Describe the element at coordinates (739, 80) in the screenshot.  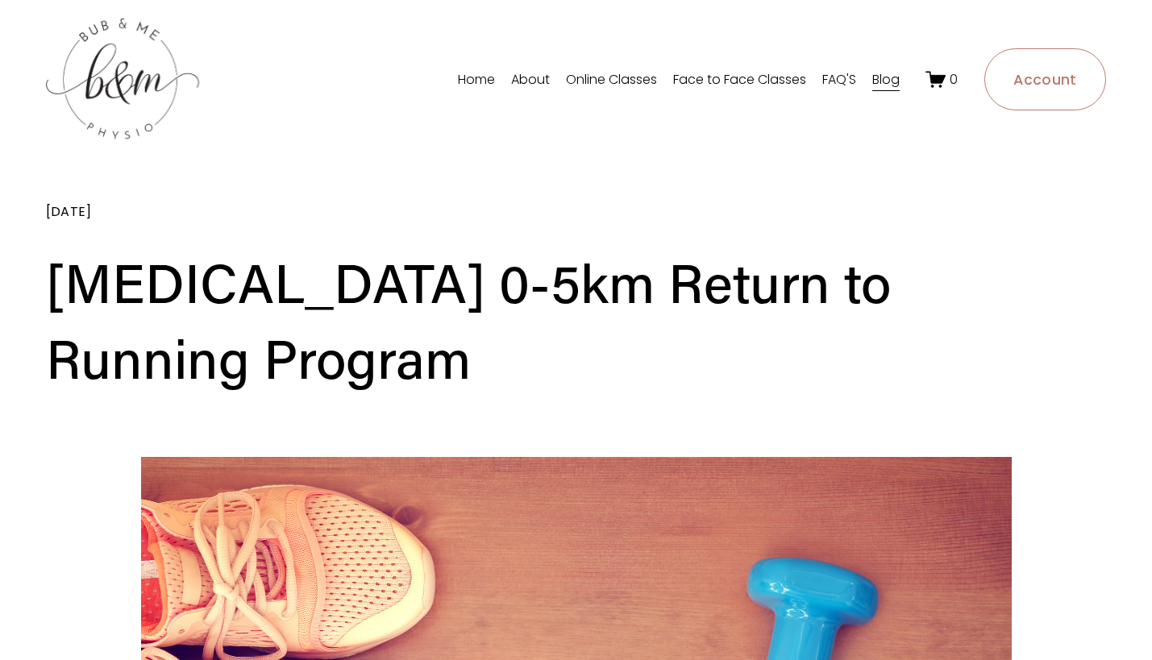
I see `a: Face to Face Classes` at that location.